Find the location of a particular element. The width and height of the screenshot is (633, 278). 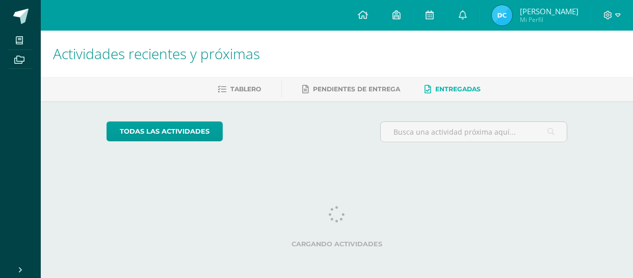

span: Mi Perfil is located at coordinates (548, 19).